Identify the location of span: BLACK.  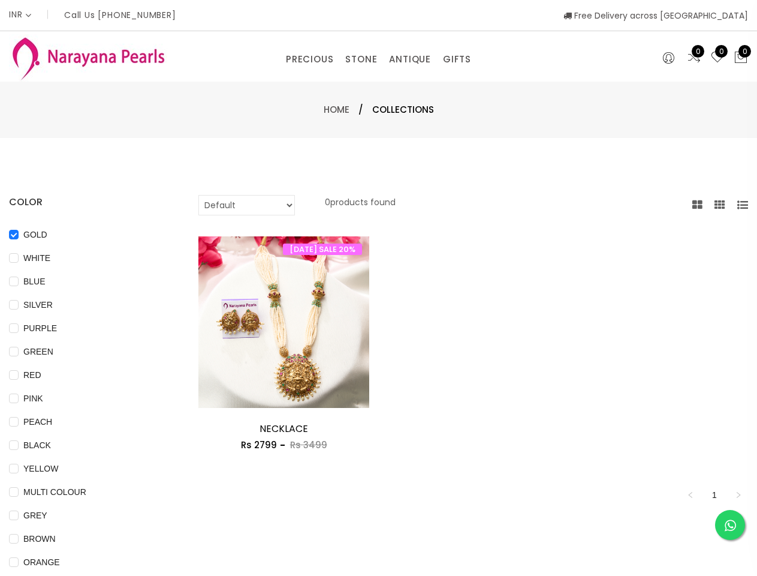
(37, 445).